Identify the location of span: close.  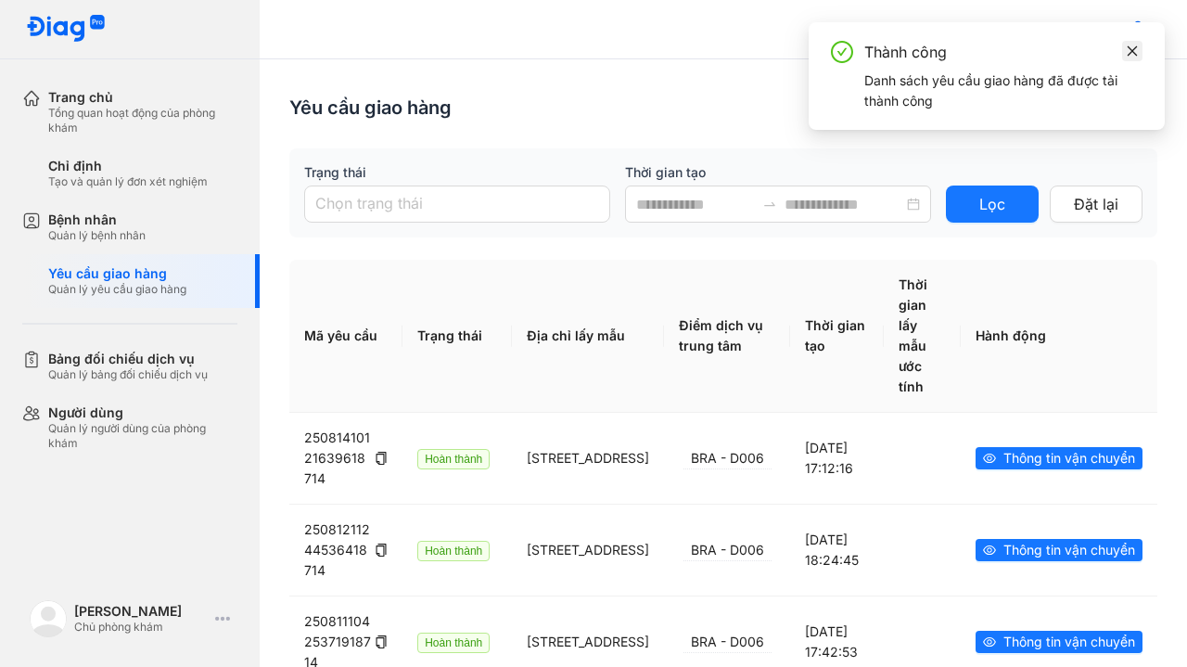
(1132, 51).